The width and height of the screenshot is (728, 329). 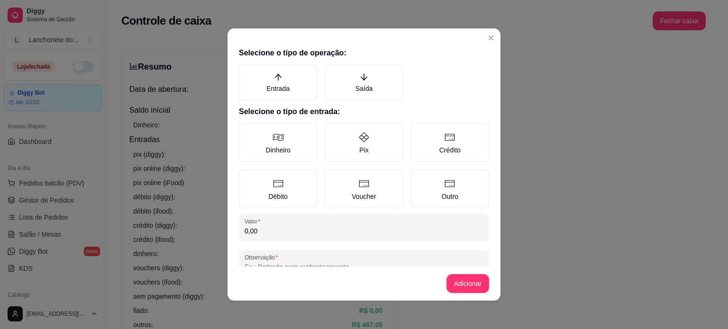 What do you see at coordinates (364, 231) in the screenshot?
I see `input: Valor` at bounding box center [364, 231].